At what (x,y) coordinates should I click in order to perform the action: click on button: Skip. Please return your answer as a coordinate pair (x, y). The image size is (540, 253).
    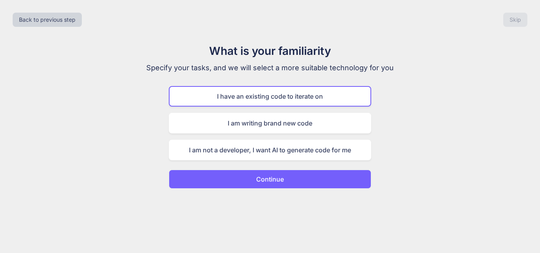
    Looking at the image, I should click on (515, 20).